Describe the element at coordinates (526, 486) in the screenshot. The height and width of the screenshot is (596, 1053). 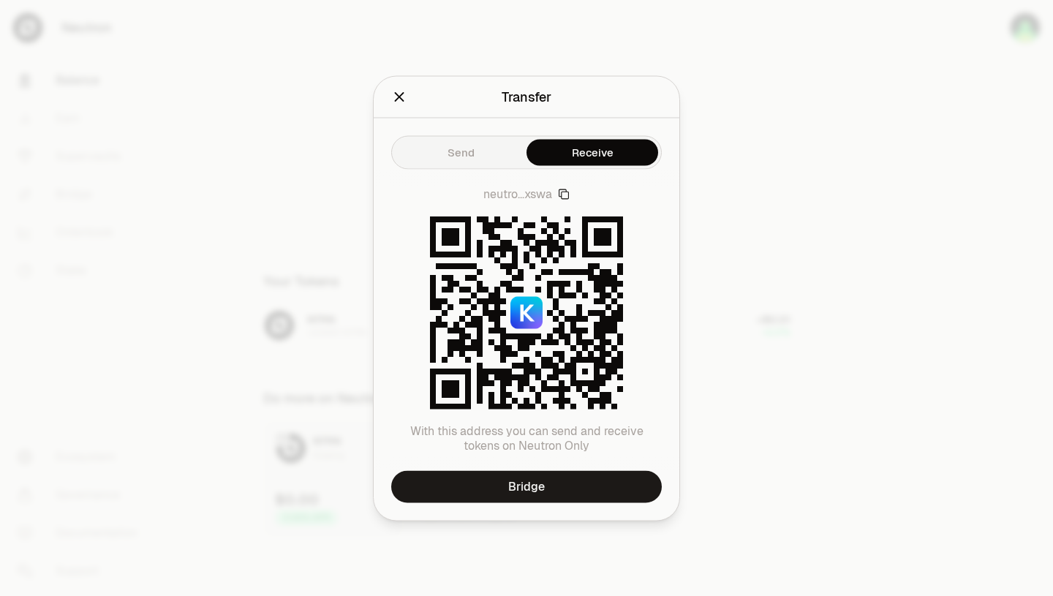
I see `a: Bridge` at that location.